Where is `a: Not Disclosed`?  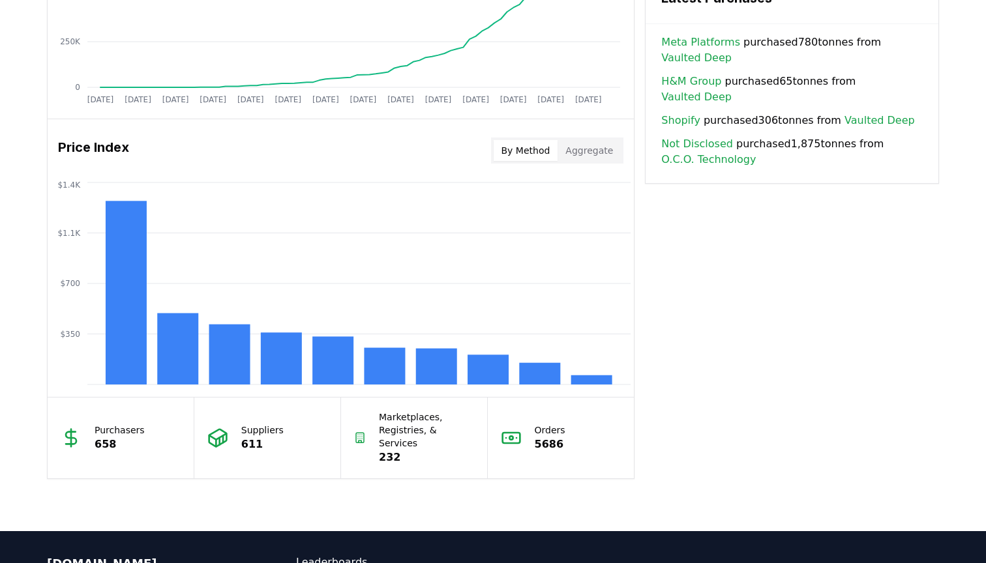 a: Not Disclosed is located at coordinates (697, 144).